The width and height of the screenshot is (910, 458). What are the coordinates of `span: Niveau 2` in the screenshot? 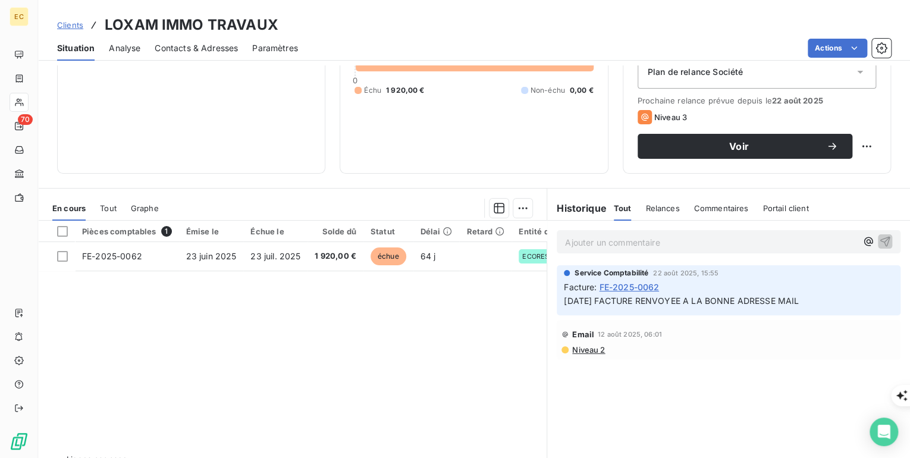 It's located at (588, 350).